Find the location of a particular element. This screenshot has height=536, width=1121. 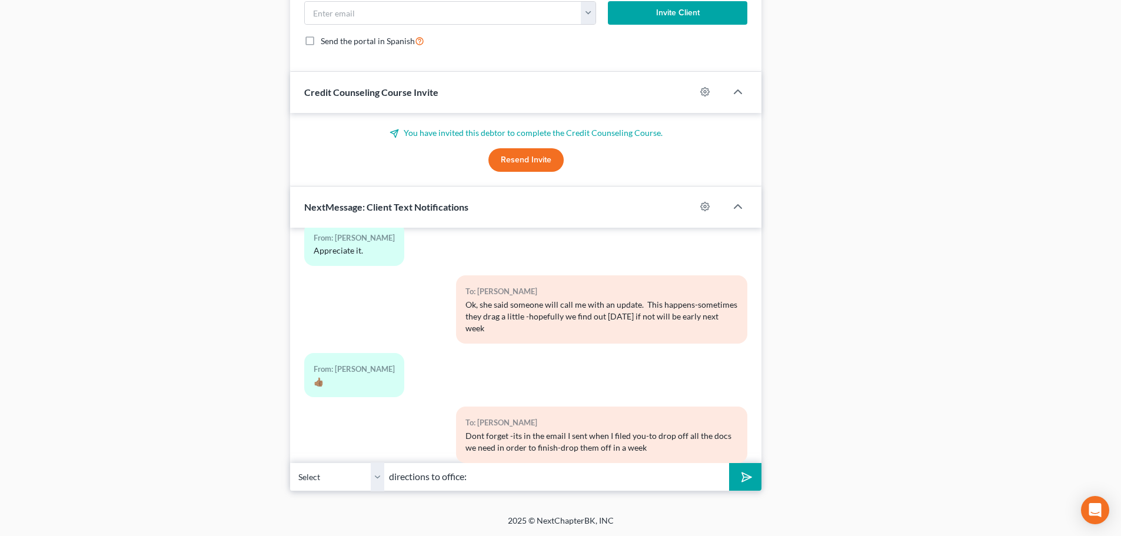

div: Open Intercom Messenger is located at coordinates (1095, 510).